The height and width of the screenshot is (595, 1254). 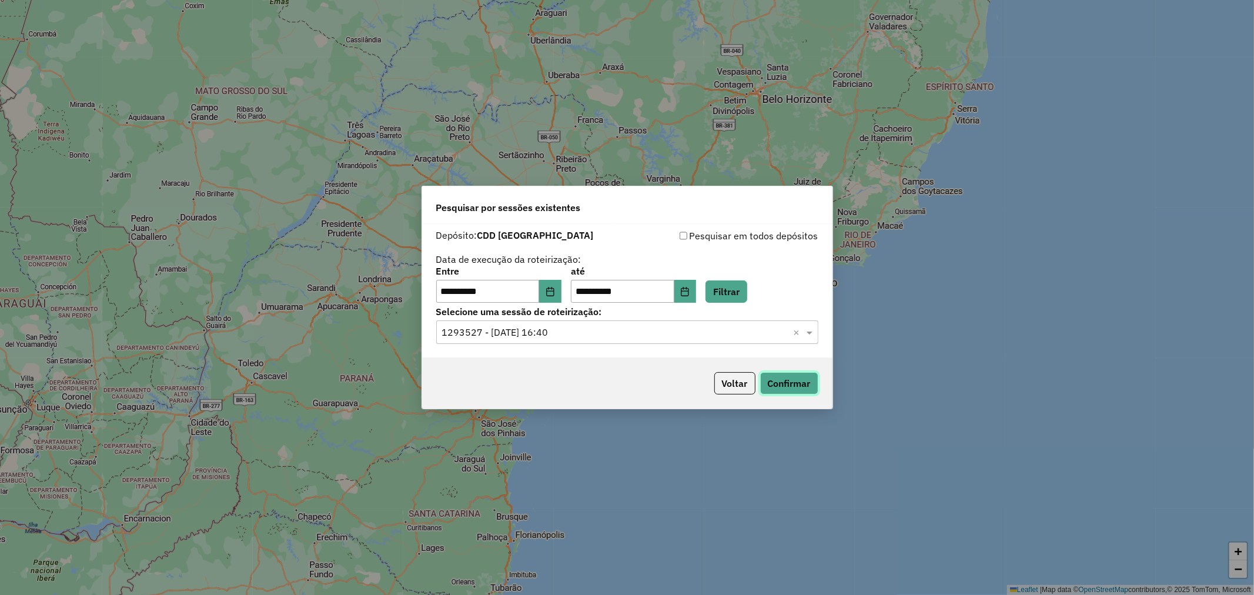 I want to click on label: até, so click(x=633, y=271).